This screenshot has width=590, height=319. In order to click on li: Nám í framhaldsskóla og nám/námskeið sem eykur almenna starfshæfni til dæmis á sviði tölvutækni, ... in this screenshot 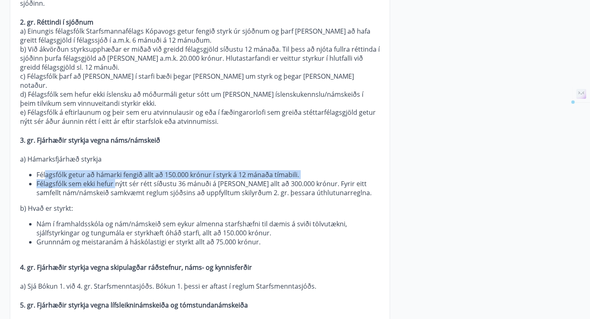, I will do `click(208, 228)`.